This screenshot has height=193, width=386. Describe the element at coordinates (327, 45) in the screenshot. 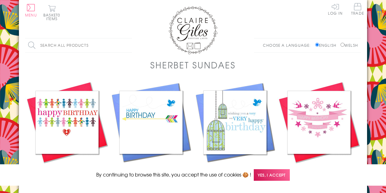

I see `label: English` at that location.